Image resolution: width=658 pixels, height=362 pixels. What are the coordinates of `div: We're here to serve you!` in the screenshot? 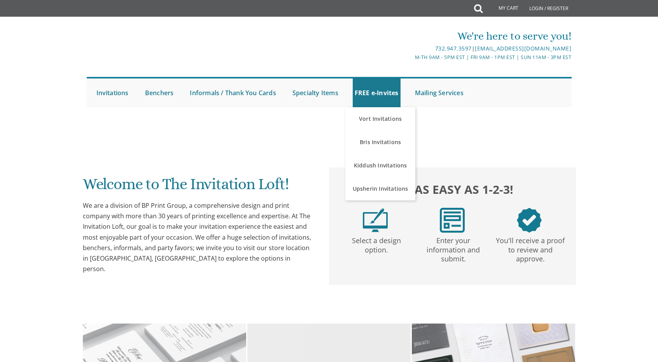 It's located at (410, 36).